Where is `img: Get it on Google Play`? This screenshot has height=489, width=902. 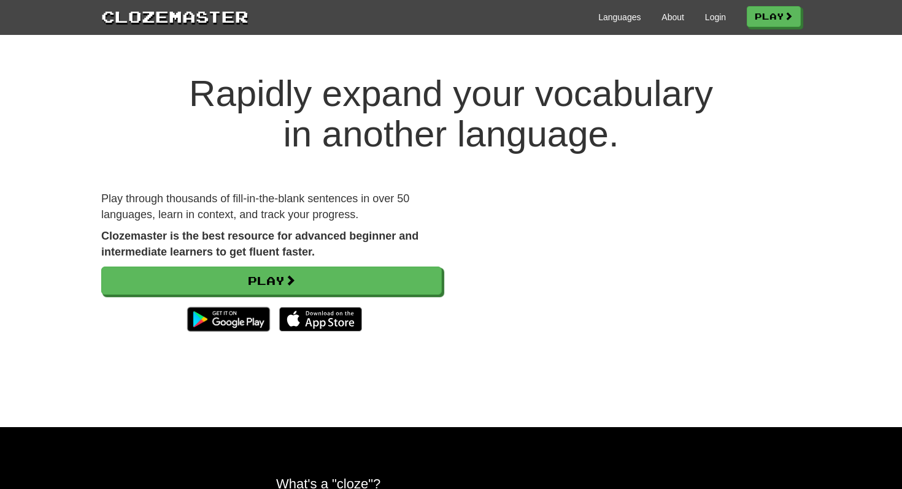
img: Get it on Google Play is located at coordinates (228, 320).